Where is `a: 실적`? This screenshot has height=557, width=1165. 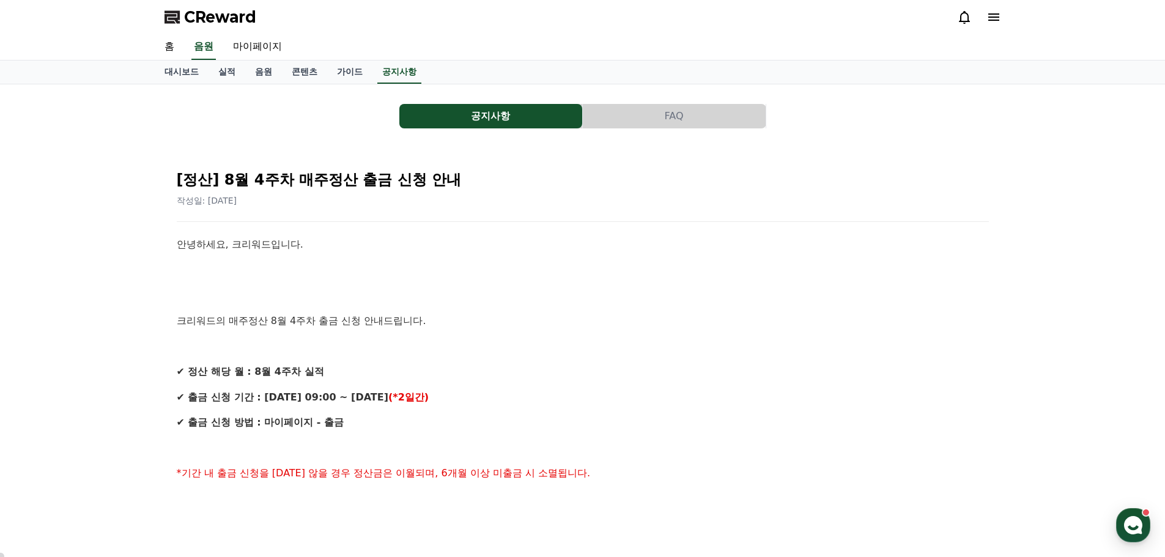 a: 실적 is located at coordinates (227, 72).